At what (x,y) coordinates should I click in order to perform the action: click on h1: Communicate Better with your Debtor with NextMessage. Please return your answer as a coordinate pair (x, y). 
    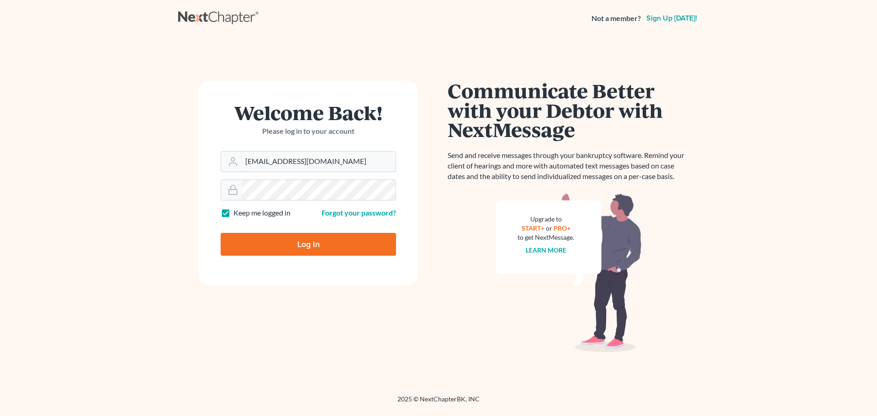
    Looking at the image, I should click on (569, 110).